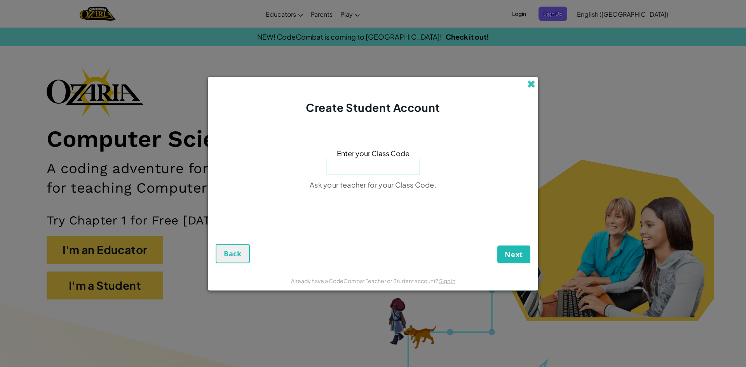  What do you see at coordinates (233, 254) in the screenshot?
I see `button: Back` at bounding box center [233, 254].